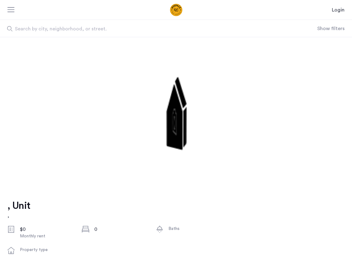 This screenshot has height=256, width=352. What do you see at coordinates (176, 10) in the screenshot?
I see `a: Cazamio Logo` at bounding box center [176, 10].